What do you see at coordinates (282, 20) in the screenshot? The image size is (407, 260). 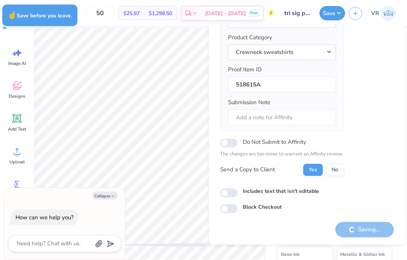 I see `button: Tri Sigma` at bounding box center [282, 20].